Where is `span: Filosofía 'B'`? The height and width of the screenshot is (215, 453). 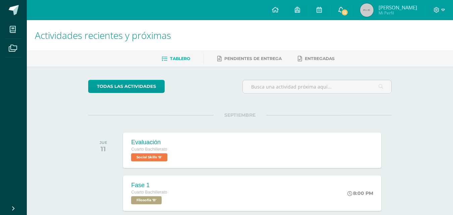 span: Filosofía 'B' is located at coordinates (146, 200).